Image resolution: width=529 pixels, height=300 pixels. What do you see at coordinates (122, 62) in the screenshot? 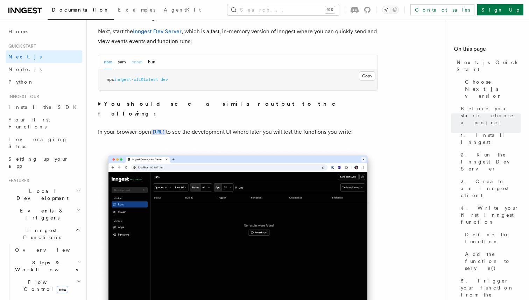
I see `button: yarn` at bounding box center [122, 62].